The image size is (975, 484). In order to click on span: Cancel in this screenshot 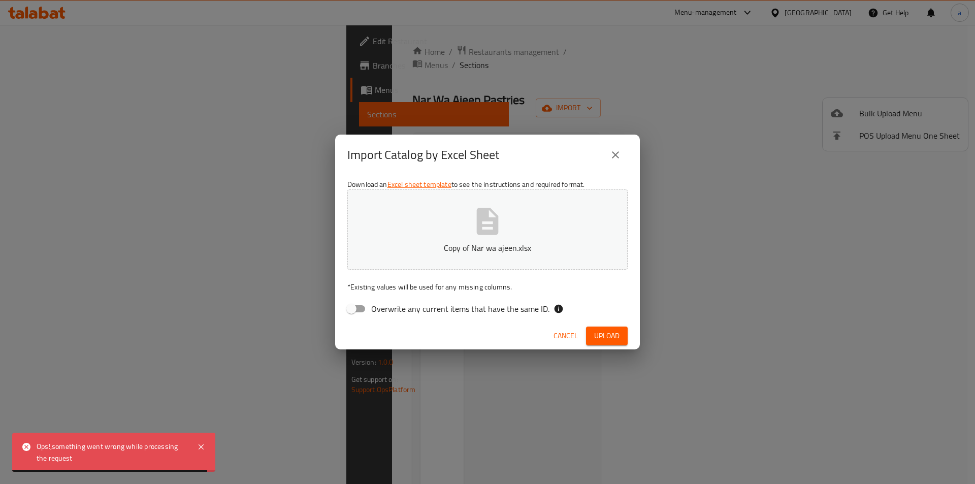, I will do `click(565, 336)`.